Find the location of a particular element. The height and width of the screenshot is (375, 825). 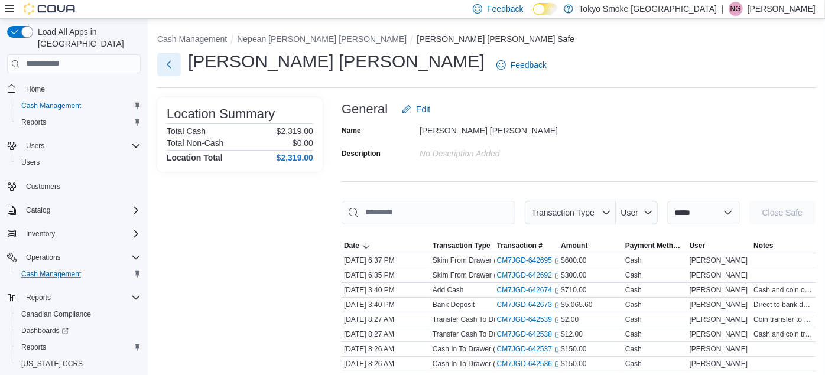

span: Edit is located at coordinates (423, 109).